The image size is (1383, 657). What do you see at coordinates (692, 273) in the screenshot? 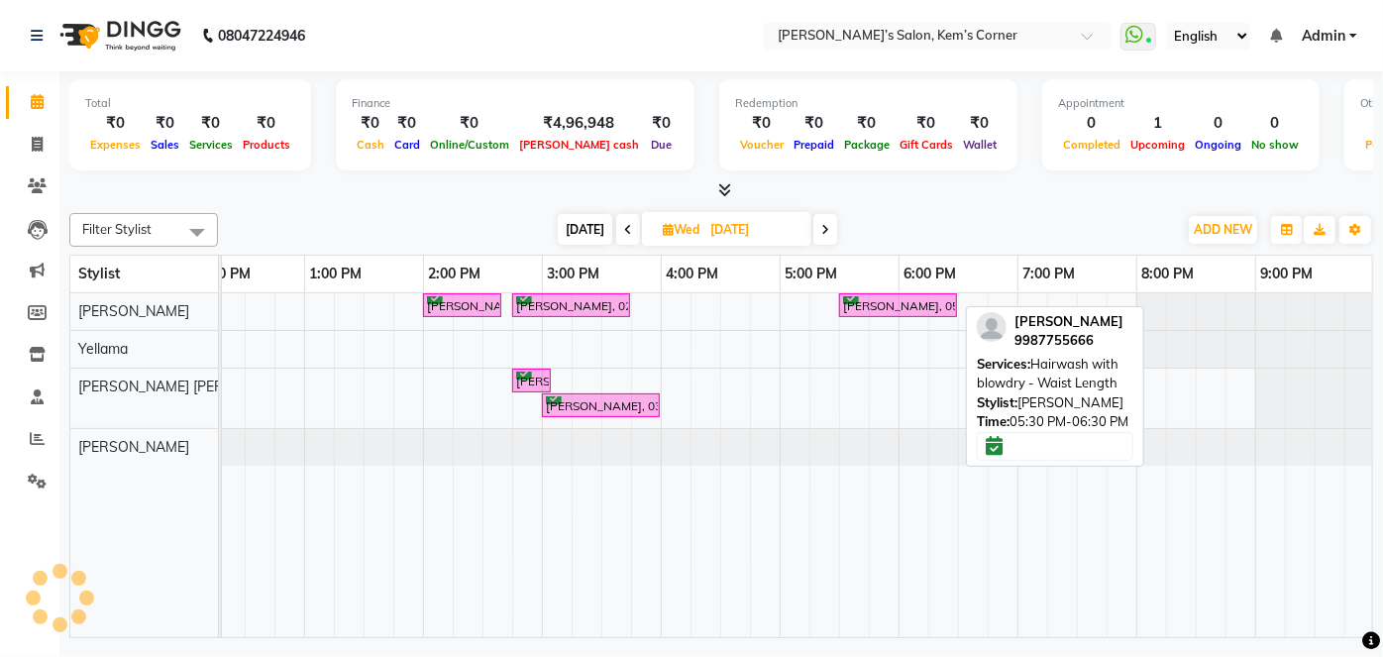
I see `a: 4:00 PM` at bounding box center [692, 273].